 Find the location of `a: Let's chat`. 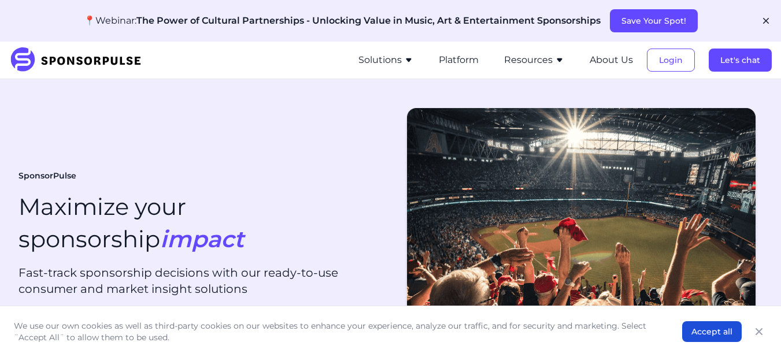

a: Let's chat is located at coordinates (740, 60).